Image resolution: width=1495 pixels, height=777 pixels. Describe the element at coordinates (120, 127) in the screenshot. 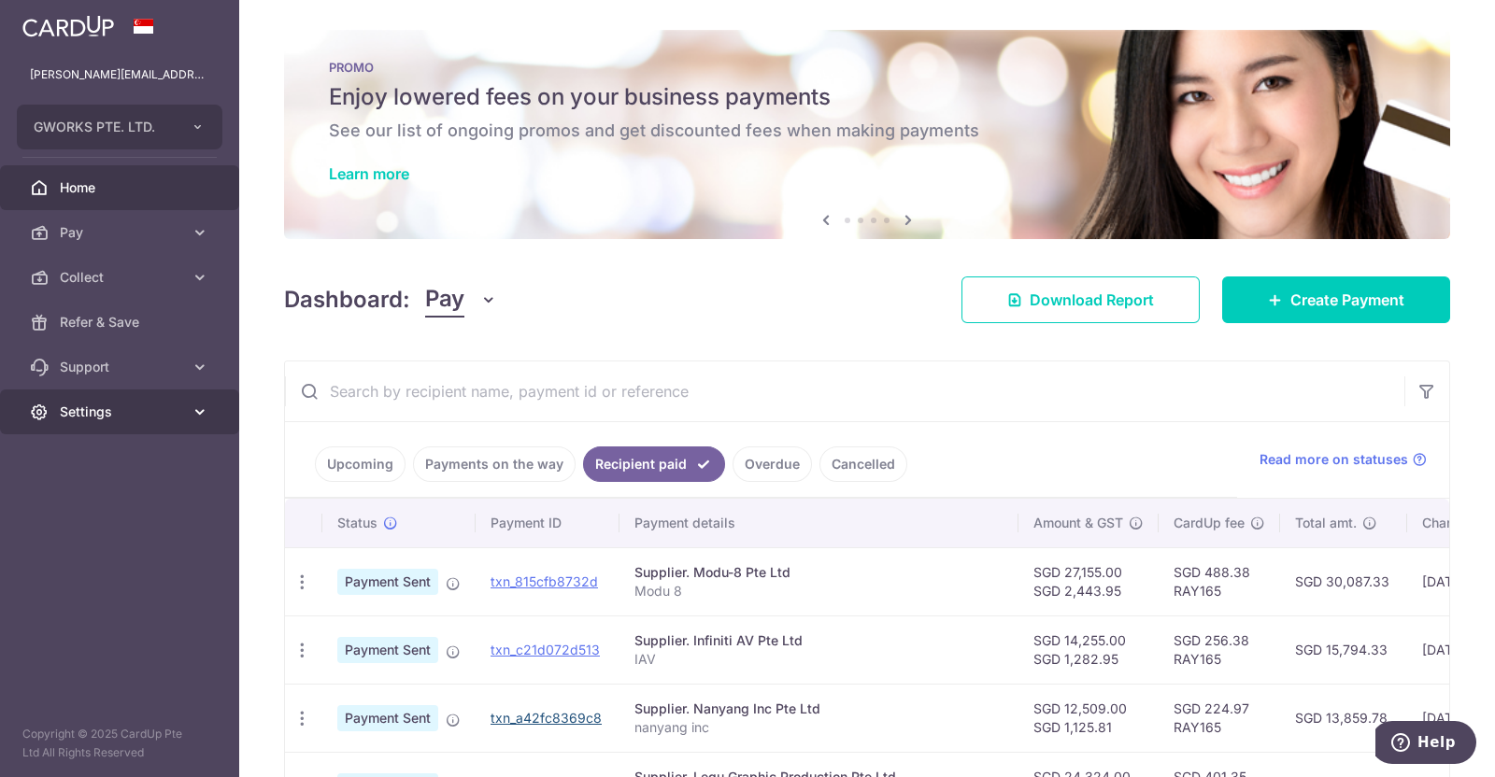

I see `button: GWORKS PTE. LTD.` at that location.